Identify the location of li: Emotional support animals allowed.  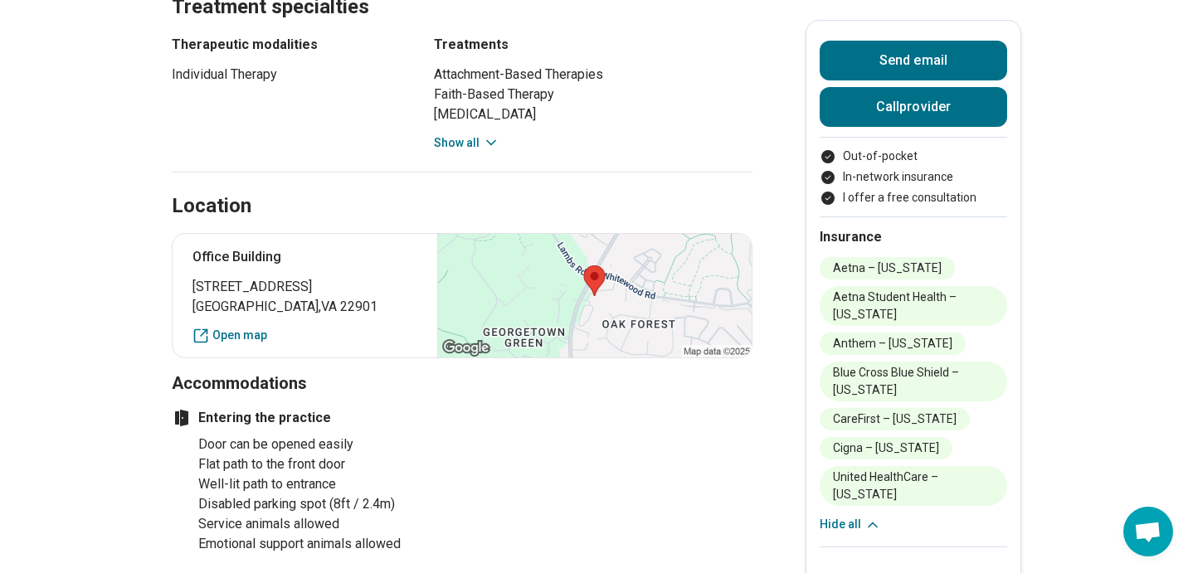
(301, 544).